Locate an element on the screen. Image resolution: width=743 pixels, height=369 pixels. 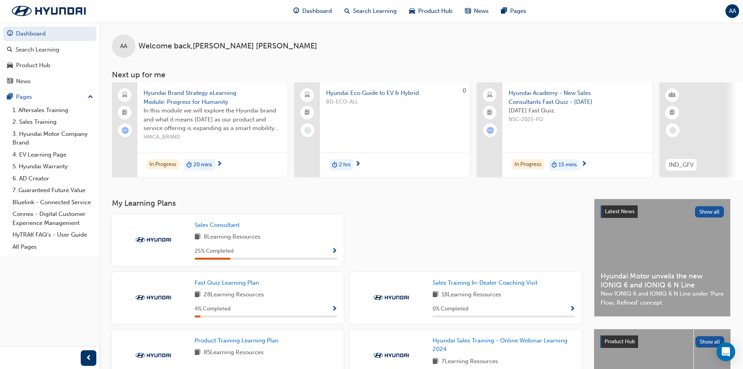
a: car-iconProduct Hub is located at coordinates (431, 11).